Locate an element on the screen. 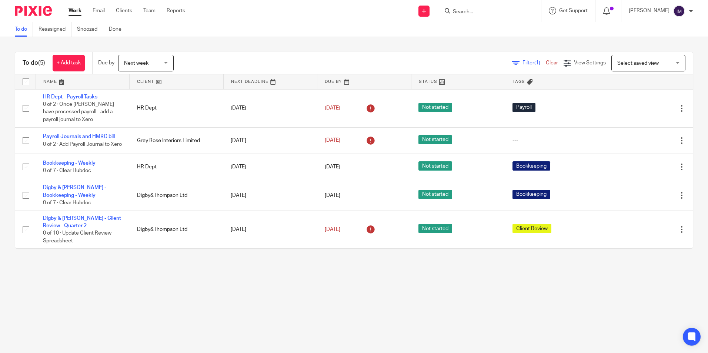  a: Team is located at coordinates (149, 11).